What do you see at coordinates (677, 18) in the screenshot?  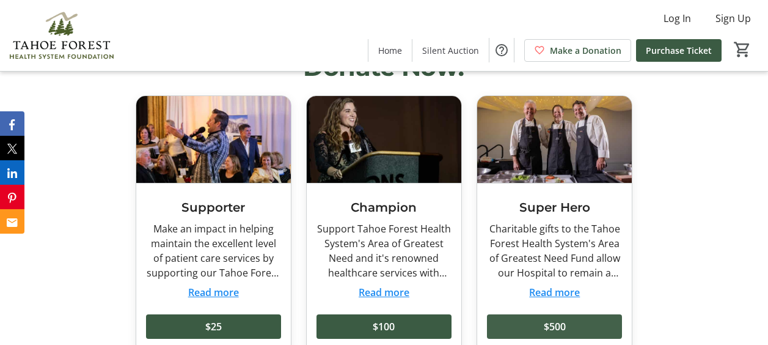 I see `span: Log In` at bounding box center [677, 18].